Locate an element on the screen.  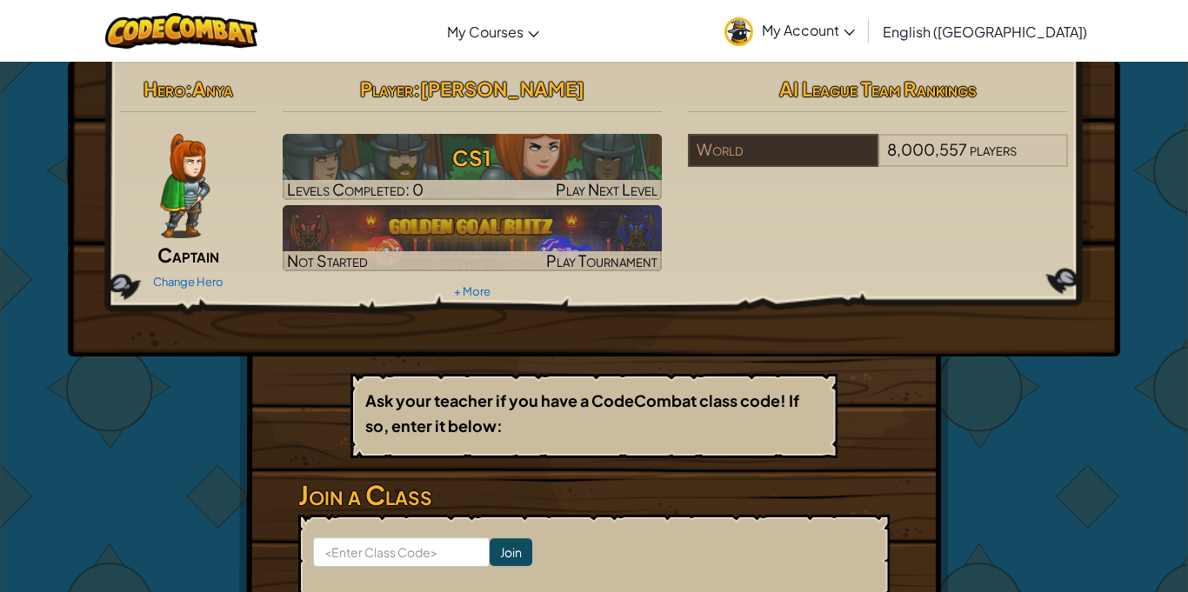
a: Not StartedPlay Tournament is located at coordinates (472, 238).